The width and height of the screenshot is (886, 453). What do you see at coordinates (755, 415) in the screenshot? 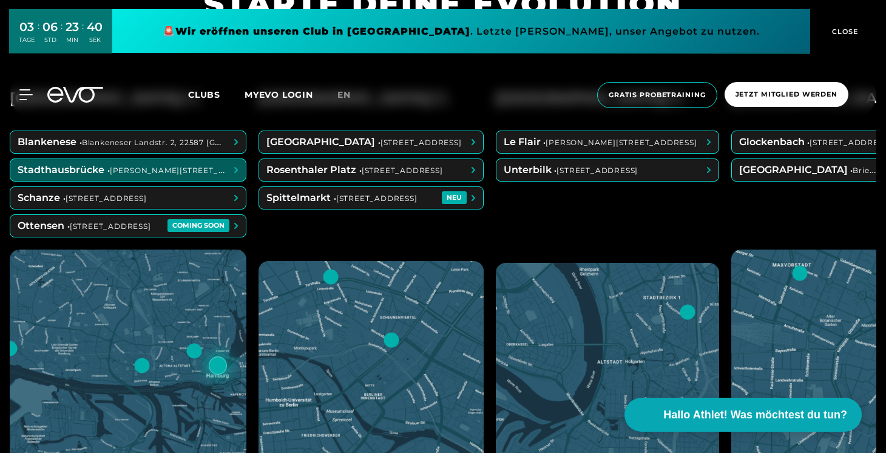
I see `span: Hallo Athlet! Was möchtest du tun?` at bounding box center [755, 415].